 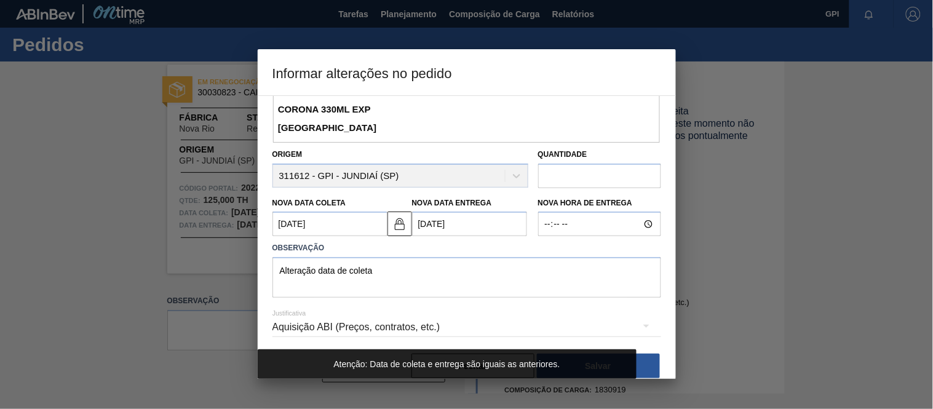 I want to click on label: Nova Hora de Entrega, so click(x=599, y=203).